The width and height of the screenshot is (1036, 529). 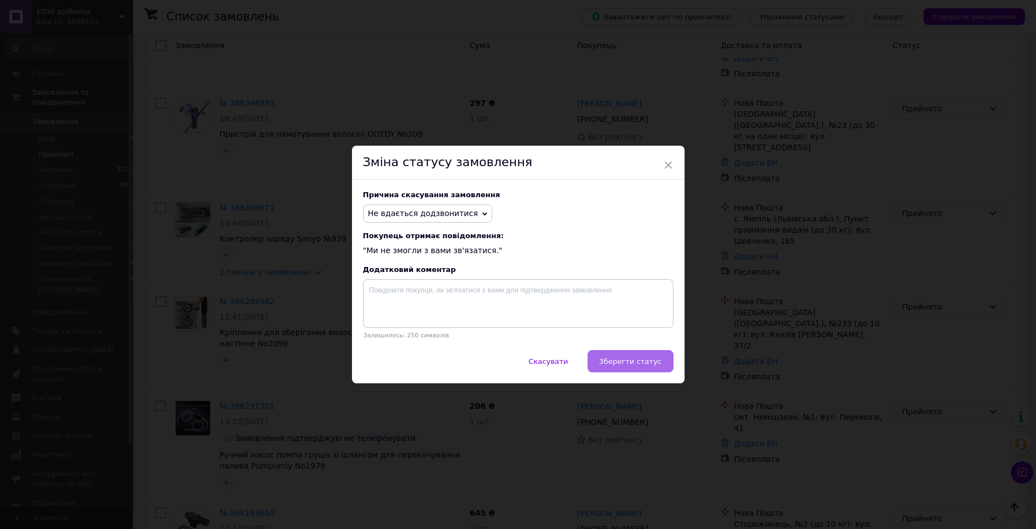 What do you see at coordinates (518, 236) in the screenshot?
I see `span: Покупець отримає повідомлення:` at bounding box center [518, 236].